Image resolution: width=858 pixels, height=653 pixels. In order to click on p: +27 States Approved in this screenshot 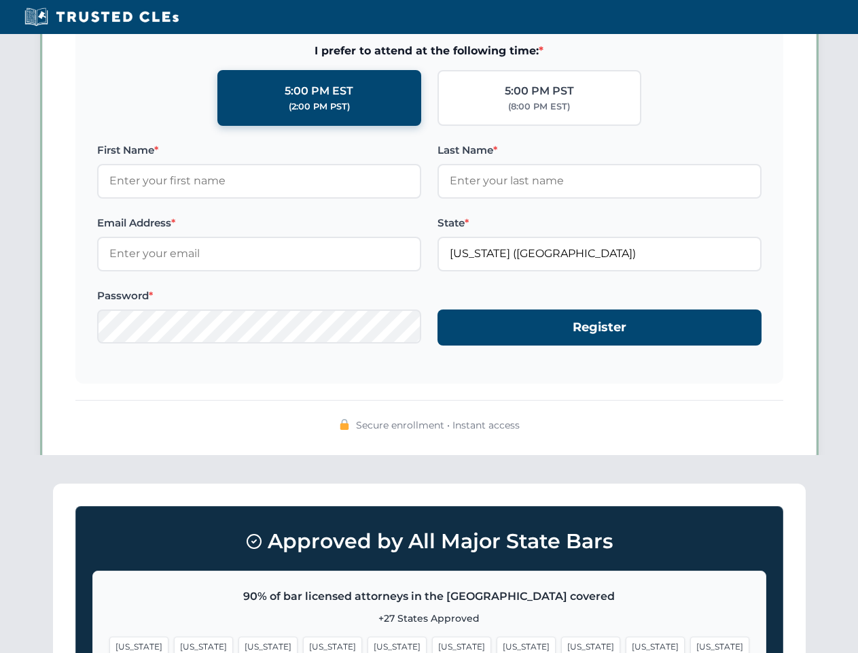, I will do `click(430, 618)`.